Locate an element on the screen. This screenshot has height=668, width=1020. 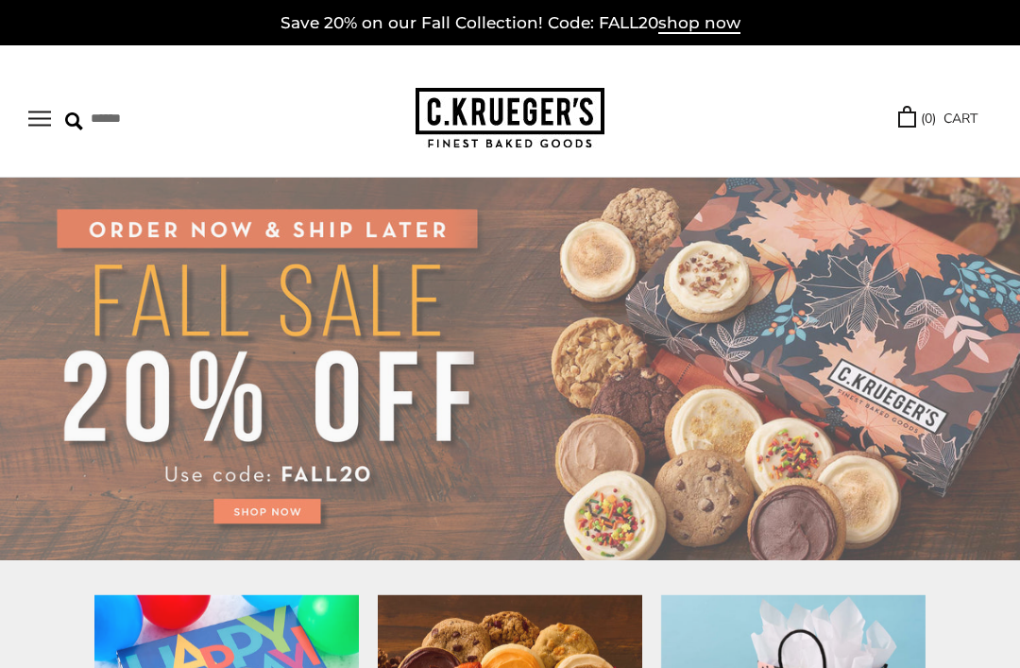
img: Search is located at coordinates (74, 121).